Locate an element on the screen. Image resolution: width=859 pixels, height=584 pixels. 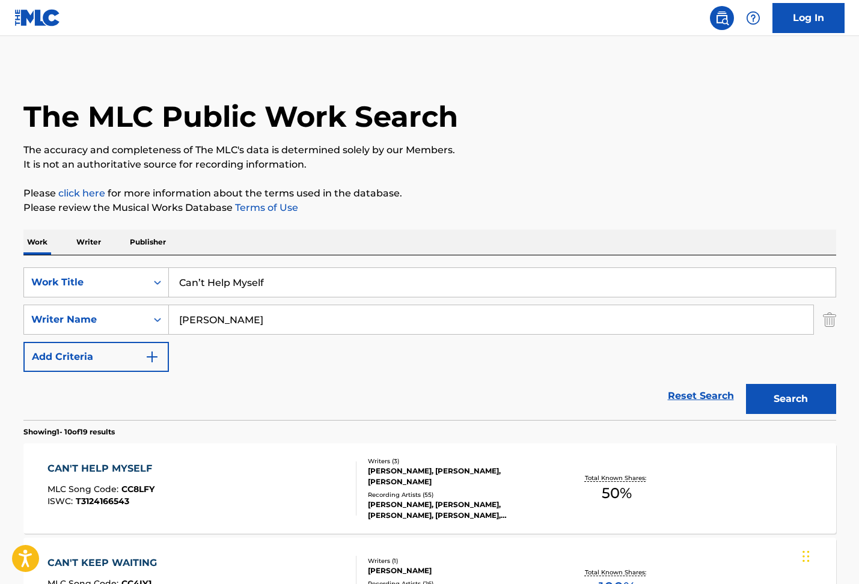
div: Recording Artists ( 55 ) is located at coordinates (459, 495).